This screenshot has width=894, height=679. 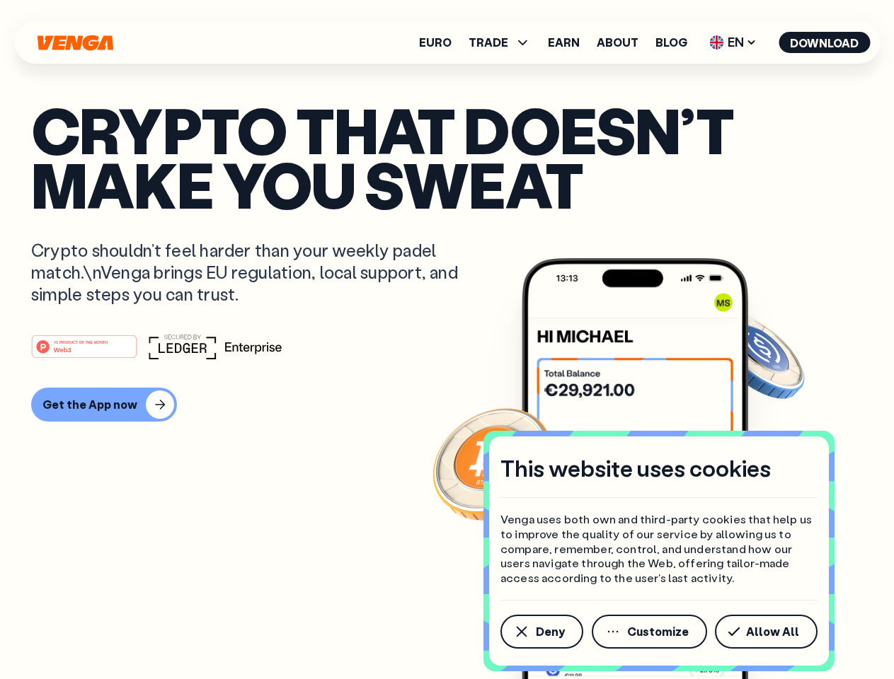 I want to click on a: Euro, so click(x=435, y=42).